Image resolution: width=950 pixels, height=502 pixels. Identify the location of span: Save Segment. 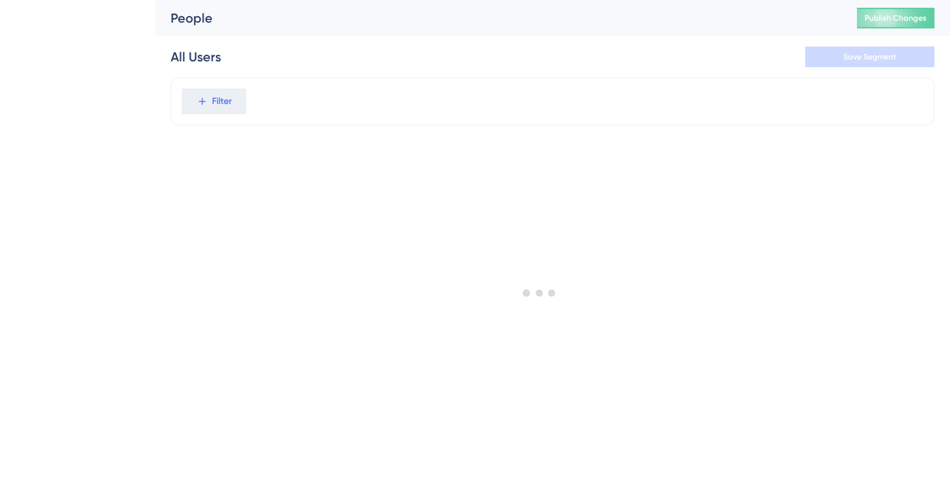
(870, 57).